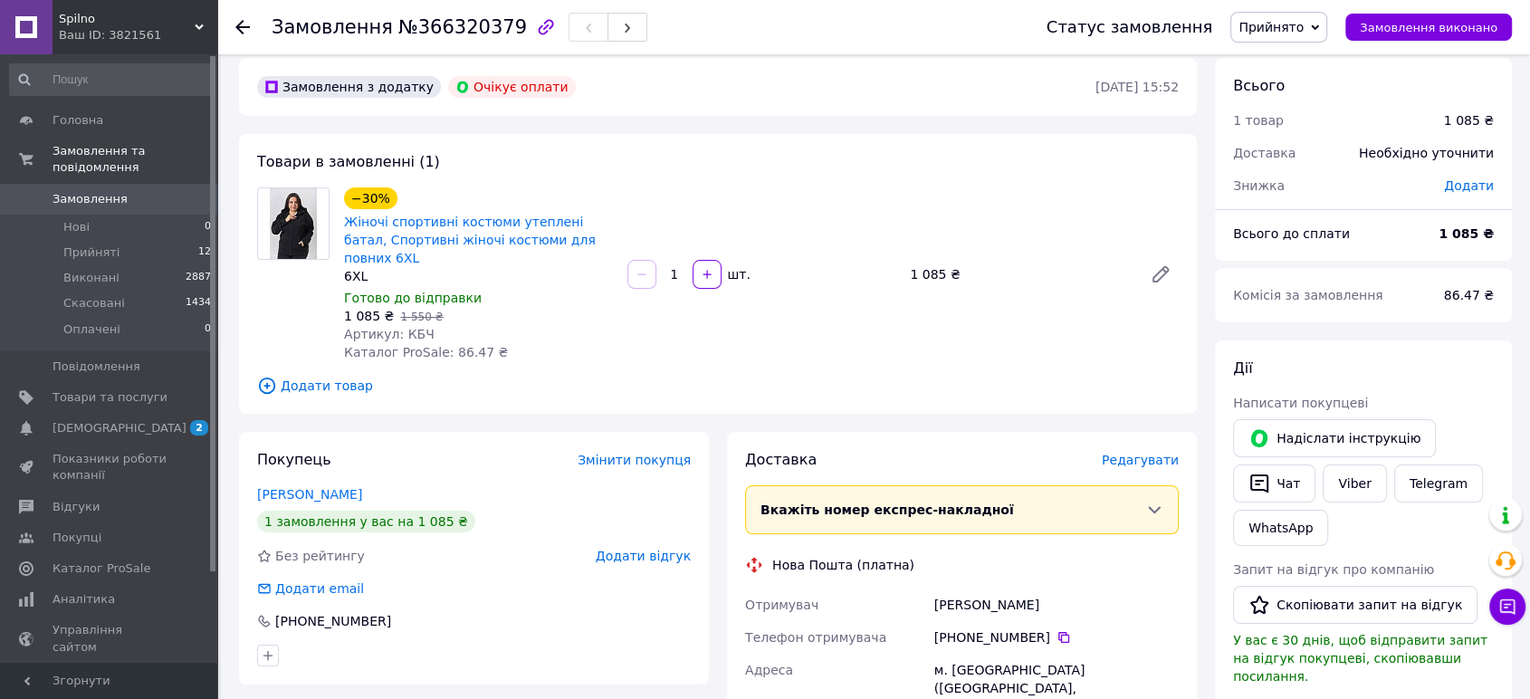 Image resolution: width=1530 pixels, height=699 pixels. What do you see at coordinates (91, 278) in the screenshot?
I see `span: Виконані` at bounding box center [91, 278].